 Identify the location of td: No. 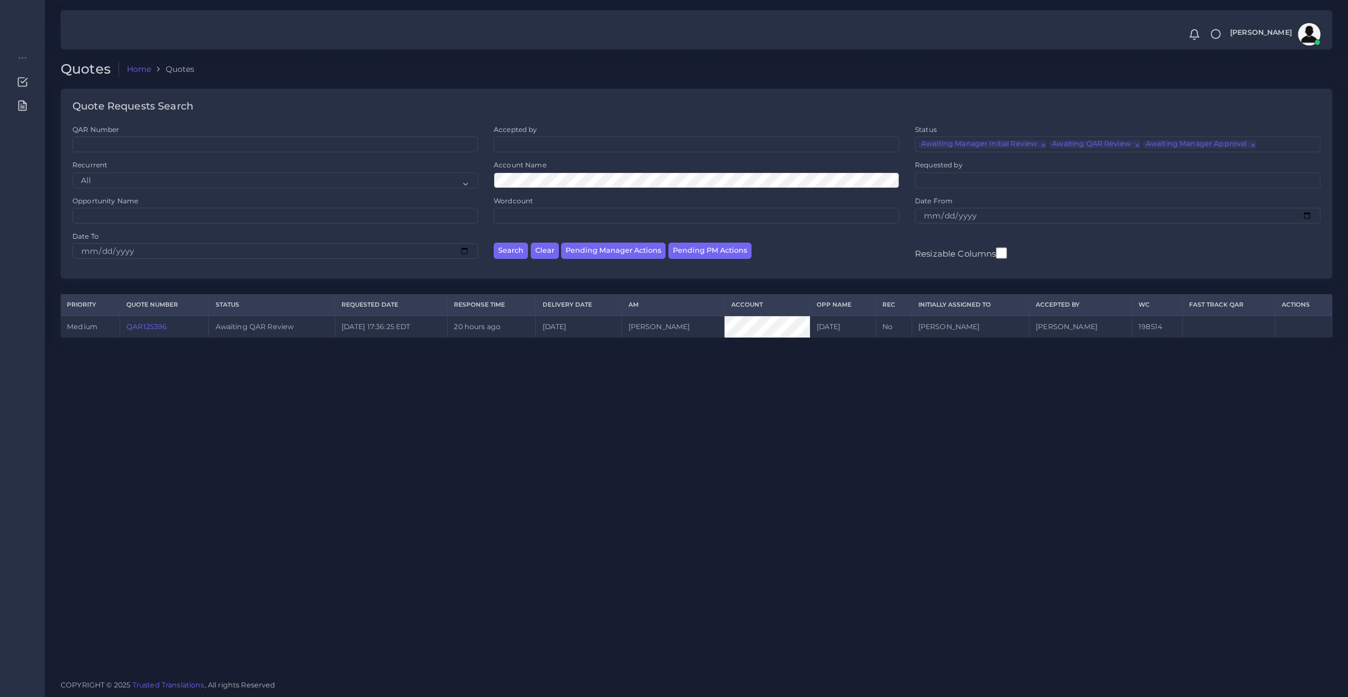
(894, 326).